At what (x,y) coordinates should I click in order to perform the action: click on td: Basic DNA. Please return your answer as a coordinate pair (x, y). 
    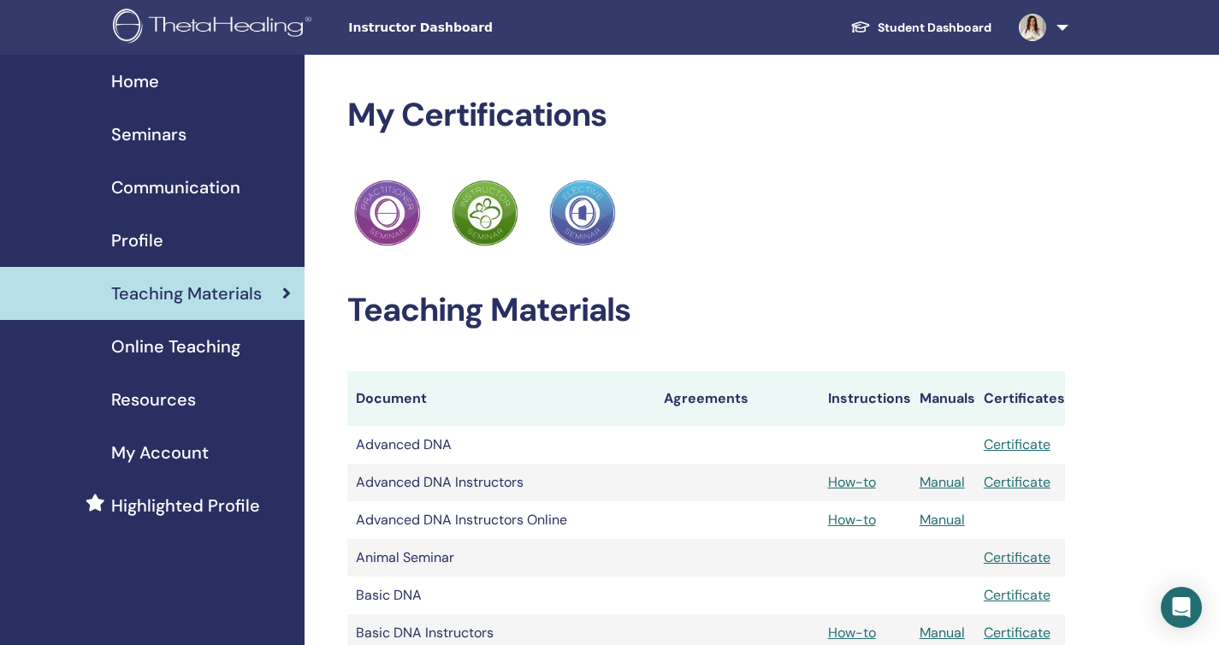
    Looking at the image, I should click on (501, 595).